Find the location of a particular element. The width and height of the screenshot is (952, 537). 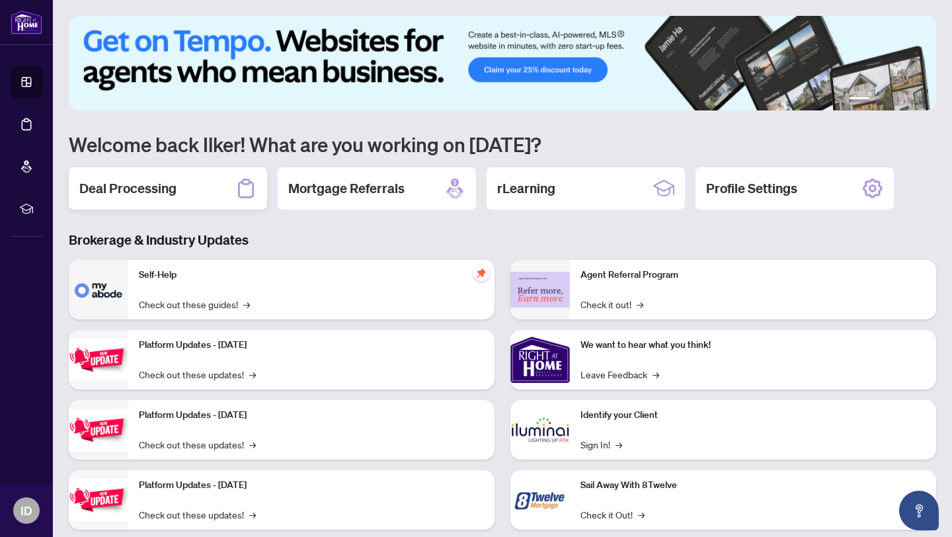

img: Identify your Client is located at coordinates (540, 430).